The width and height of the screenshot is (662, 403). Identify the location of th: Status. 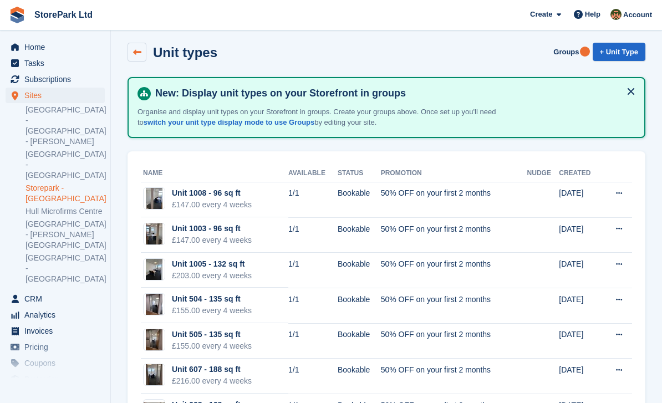
(359, 174).